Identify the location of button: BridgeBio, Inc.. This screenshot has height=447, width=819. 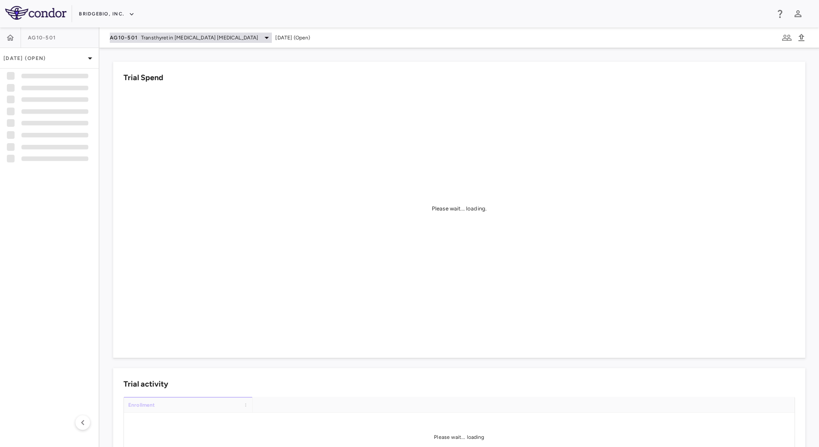
(107, 14).